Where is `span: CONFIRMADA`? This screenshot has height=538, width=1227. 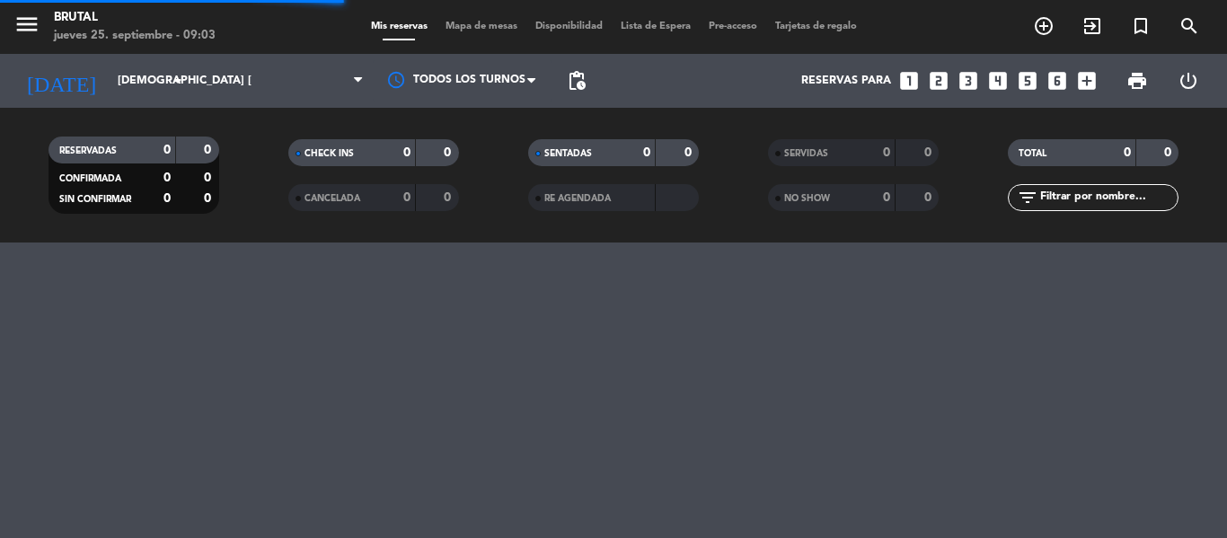
span: CONFIRMADA is located at coordinates (90, 179).